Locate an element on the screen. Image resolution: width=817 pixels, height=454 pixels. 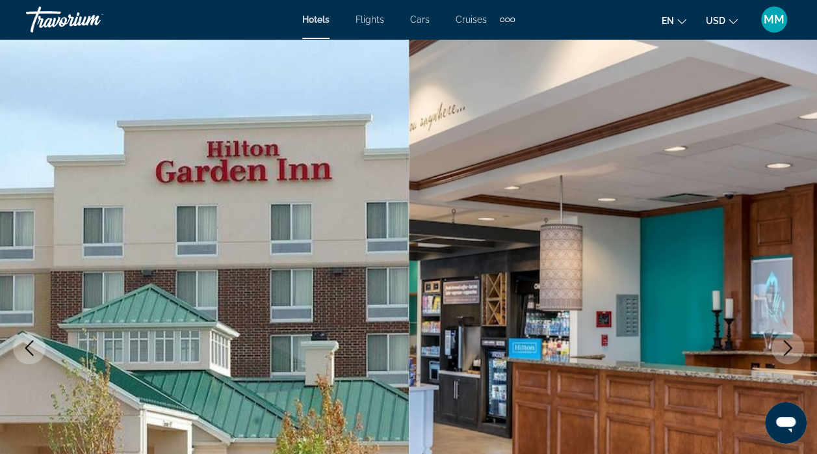
button: User Menu is located at coordinates (774, 19).